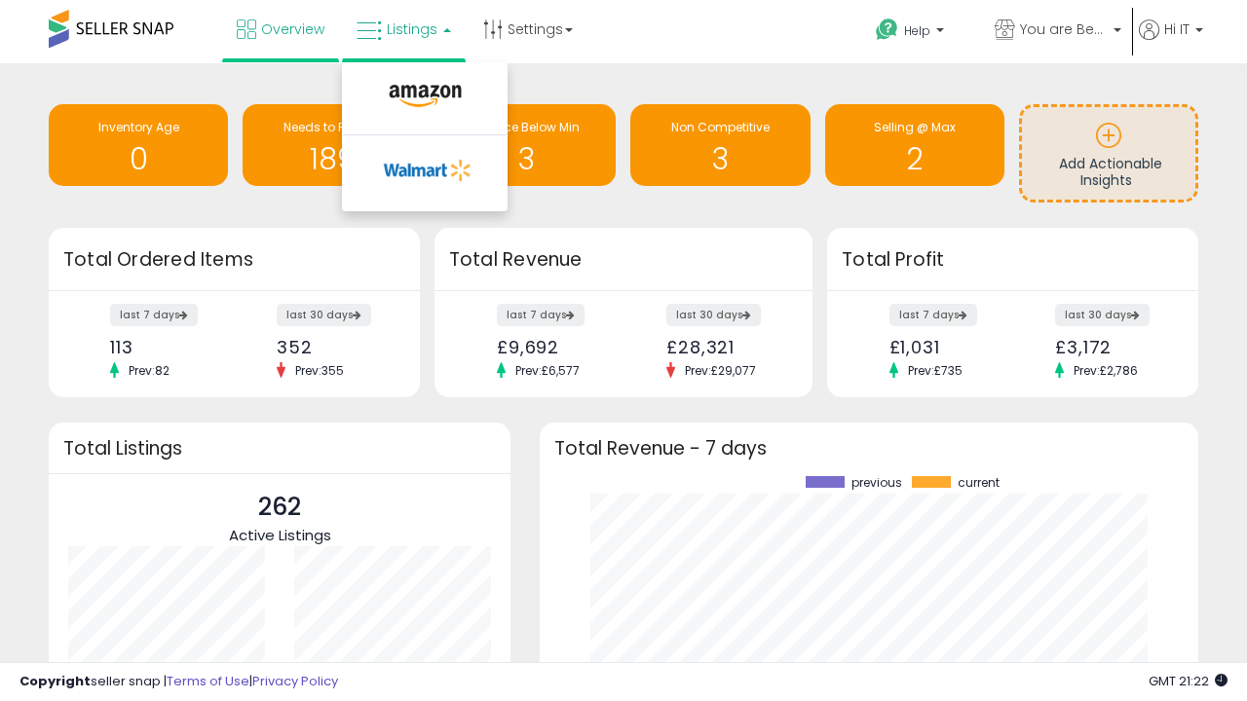  I want to click on span: Add Actionable Insights, so click(1110, 172).